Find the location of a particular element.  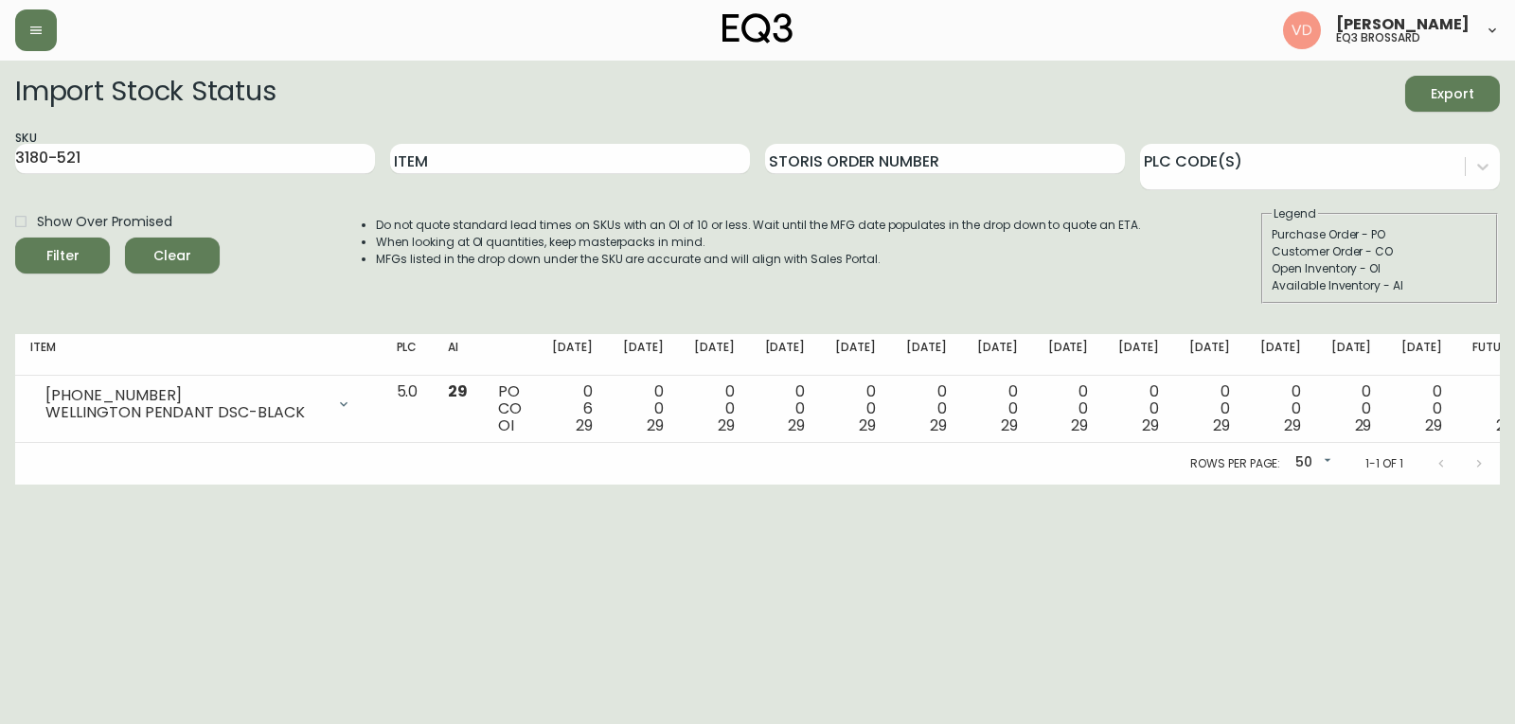

th: AI is located at coordinates (457, 355).